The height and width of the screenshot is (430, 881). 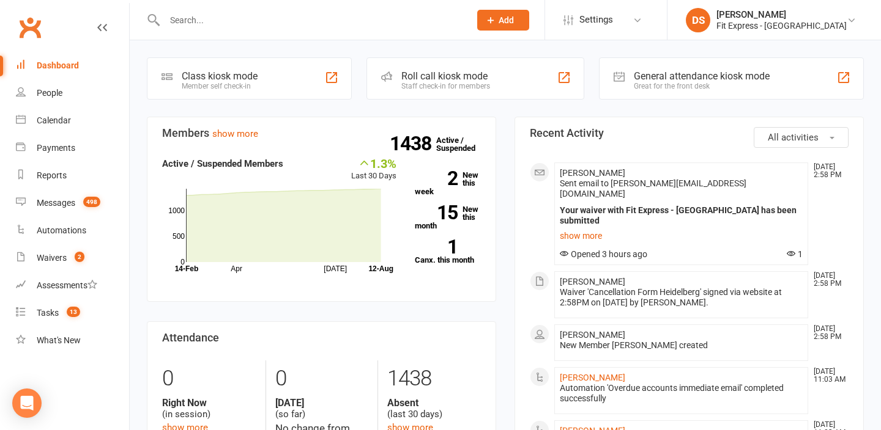 What do you see at coordinates (322, 409) in the screenshot?
I see `div: (so far)` at bounding box center [322, 409].